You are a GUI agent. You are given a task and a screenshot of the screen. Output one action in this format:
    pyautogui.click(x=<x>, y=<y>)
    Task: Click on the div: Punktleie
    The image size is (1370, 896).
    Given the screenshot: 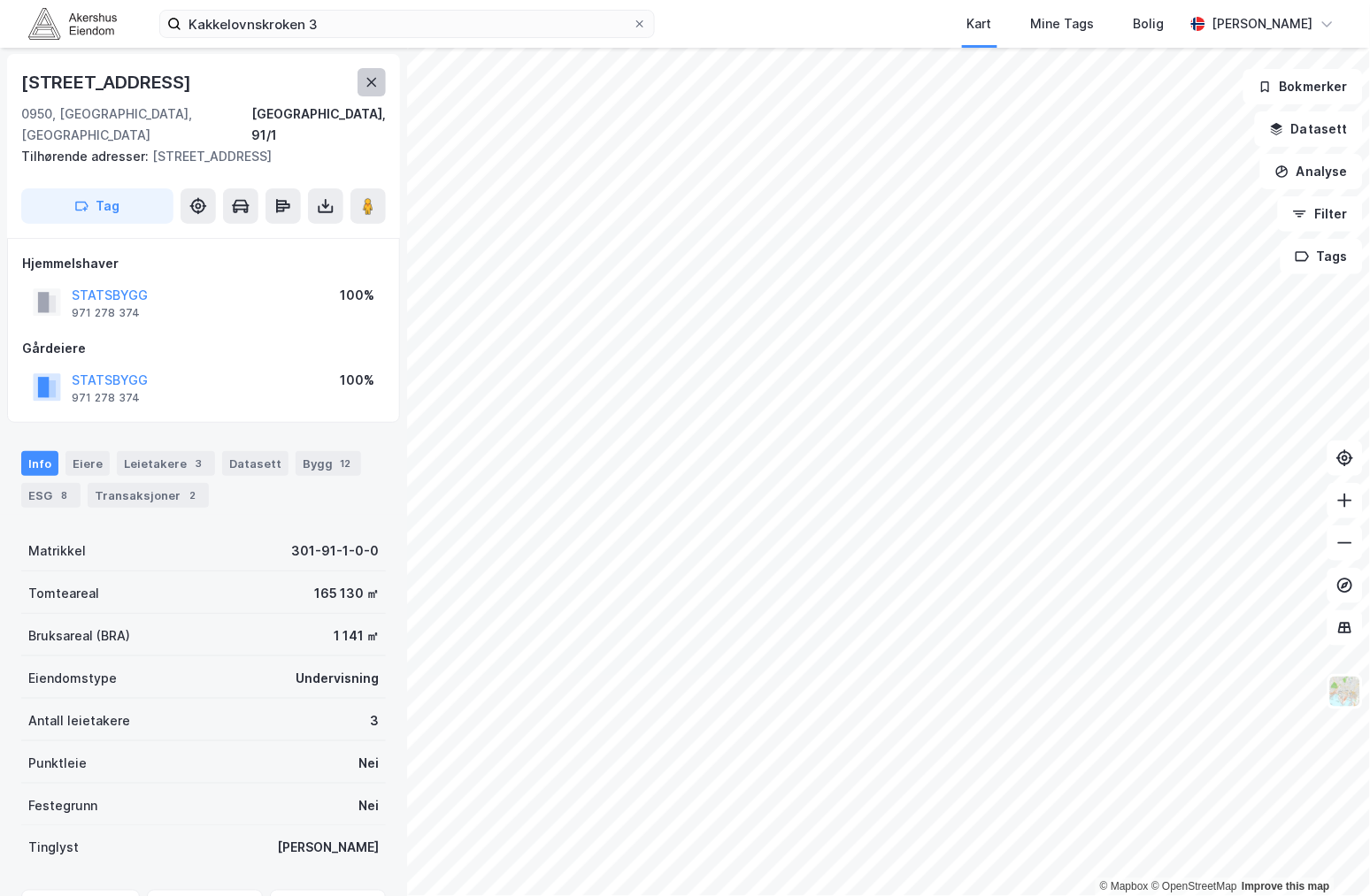 What is the action you would take?
    pyautogui.click(x=58, y=764)
    